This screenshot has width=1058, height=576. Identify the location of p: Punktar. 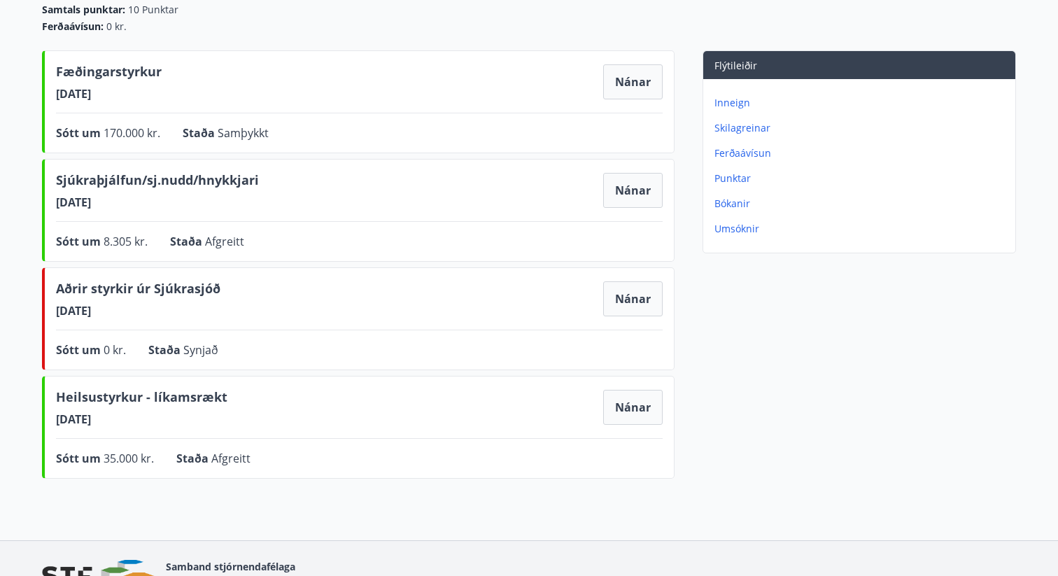
(862, 178).